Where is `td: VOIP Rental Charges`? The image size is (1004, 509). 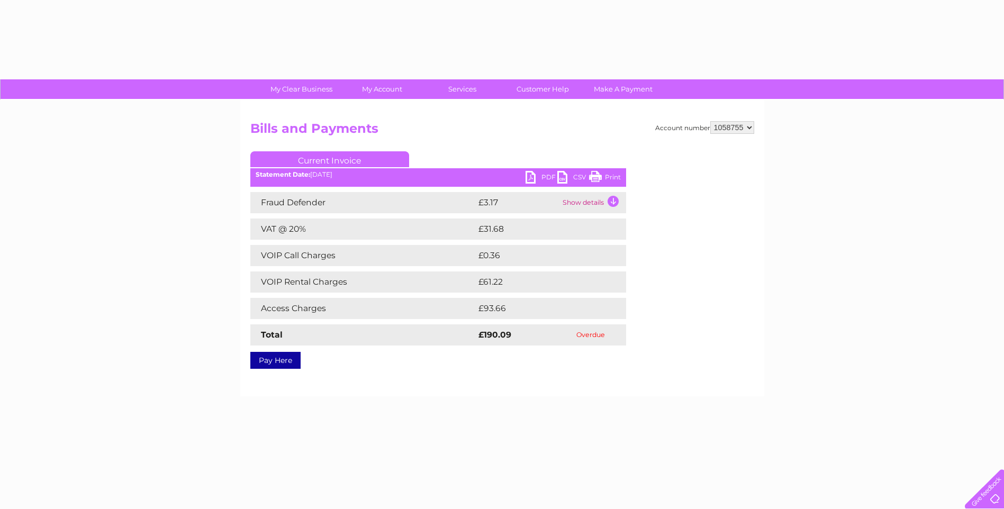
td: VOIP Rental Charges is located at coordinates (363, 282).